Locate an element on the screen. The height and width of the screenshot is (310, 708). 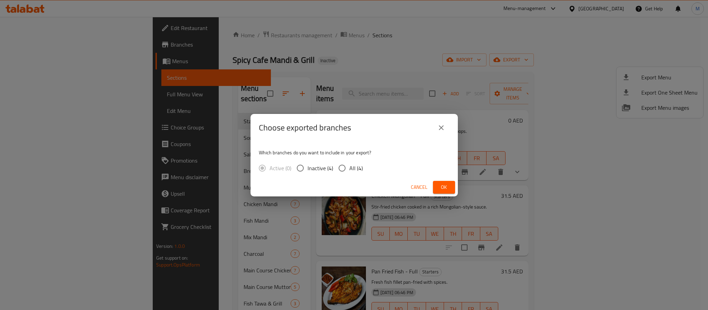
span: Cancel is located at coordinates (419, 187).